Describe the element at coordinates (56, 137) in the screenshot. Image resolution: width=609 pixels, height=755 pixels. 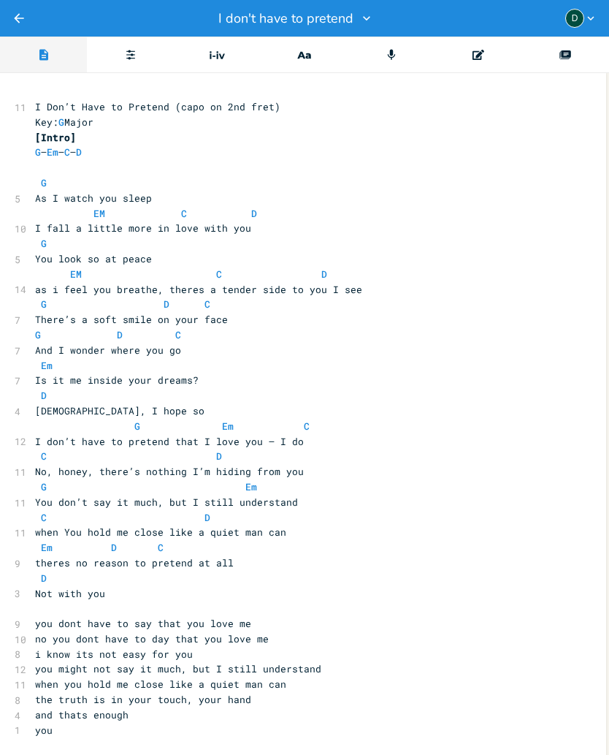
I see `span: [Intro]` at that location.